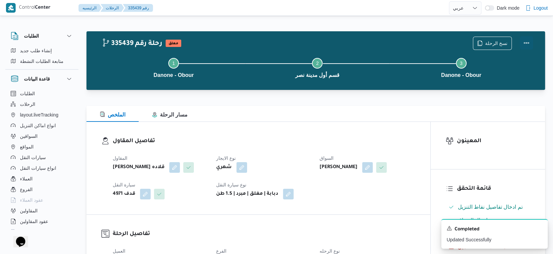 Image resolution: width=553 pixels, height=254 pixels. I want to click on p: Updated Successfully, so click(494, 239).